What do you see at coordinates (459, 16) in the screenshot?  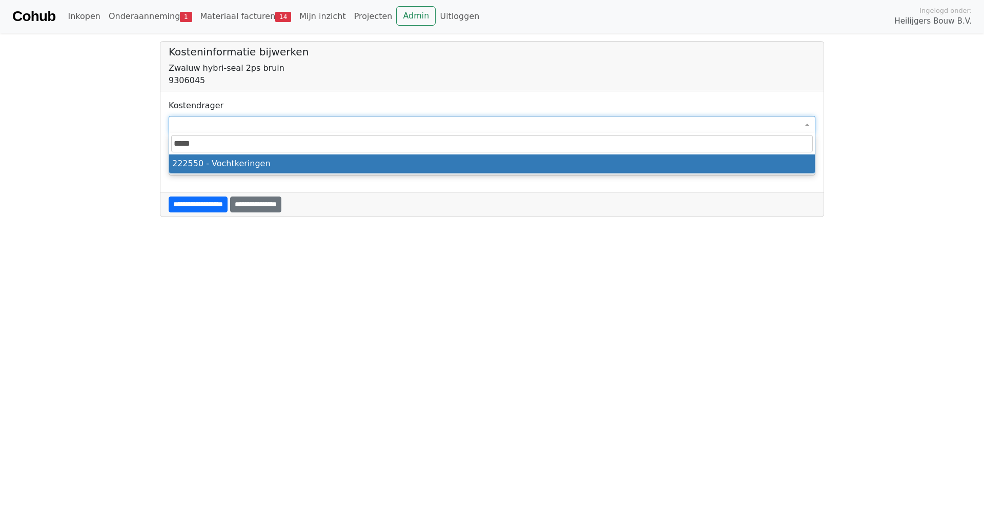 I see `a: Uitloggen` at bounding box center [459, 16].